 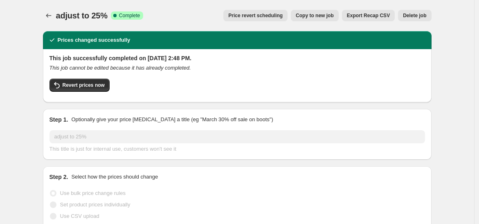 What do you see at coordinates (94, 40) in the screenshot?
I see `h2: Prices changed successfully` at bounding box center [94, 40].